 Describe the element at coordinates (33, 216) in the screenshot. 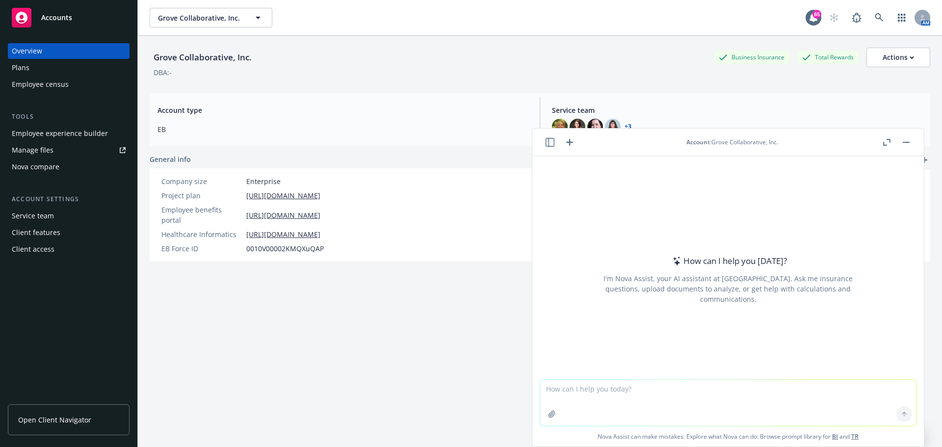

I see `div: Service team` at that location.